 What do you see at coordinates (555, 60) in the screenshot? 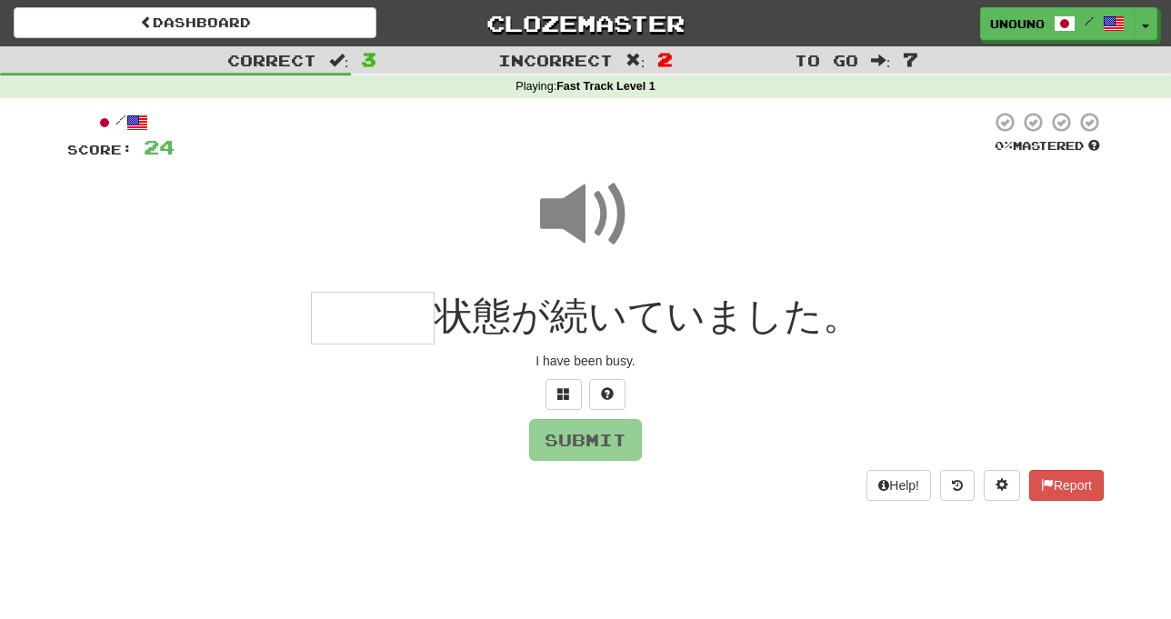
I see `span: Incorrect` at bounding box center [555, 60].